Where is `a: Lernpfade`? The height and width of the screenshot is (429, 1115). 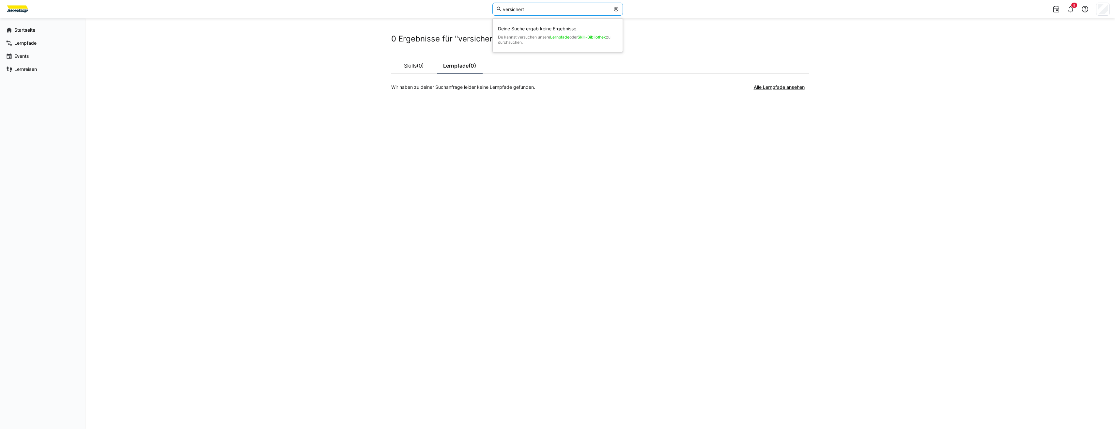
a: Lernpfade is located at coordinates (559, 37).